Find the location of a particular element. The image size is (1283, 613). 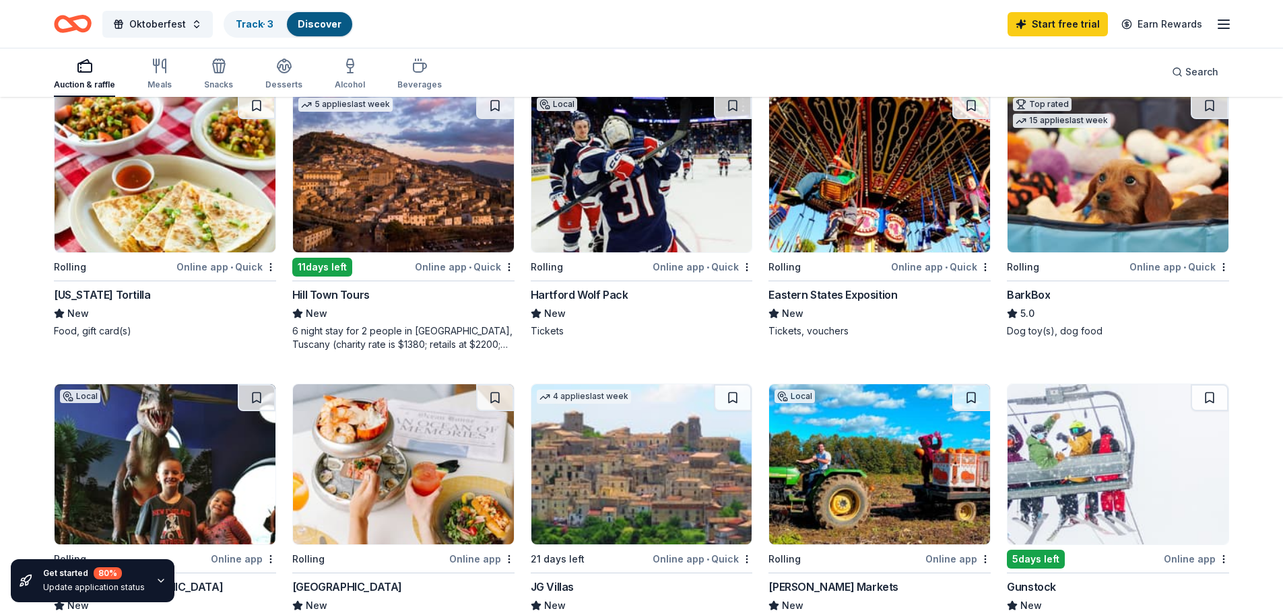

div: Hartford Wolf Pack is located at coordinates (579, 295).